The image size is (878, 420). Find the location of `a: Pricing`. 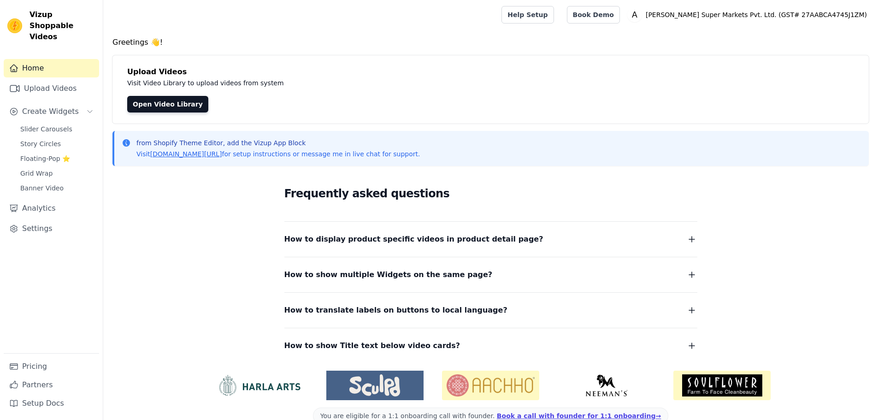

a: Pricing is located at coordinates (51, 366).